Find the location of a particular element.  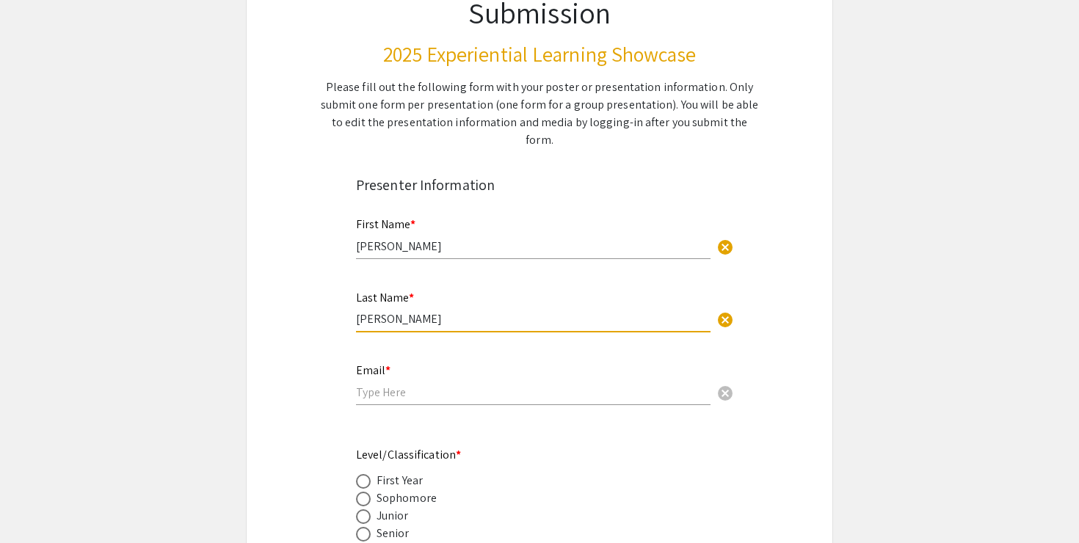

mat-label: Last Name is located at coordinates (385, 297).